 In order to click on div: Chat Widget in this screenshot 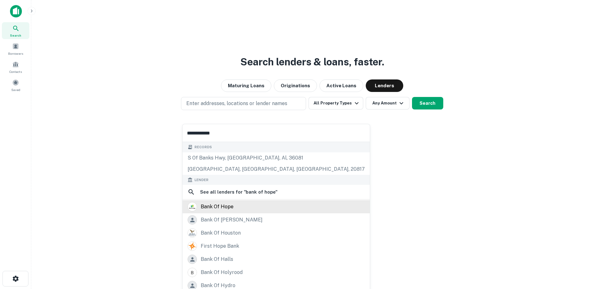, I will do `click(577, 254)`.